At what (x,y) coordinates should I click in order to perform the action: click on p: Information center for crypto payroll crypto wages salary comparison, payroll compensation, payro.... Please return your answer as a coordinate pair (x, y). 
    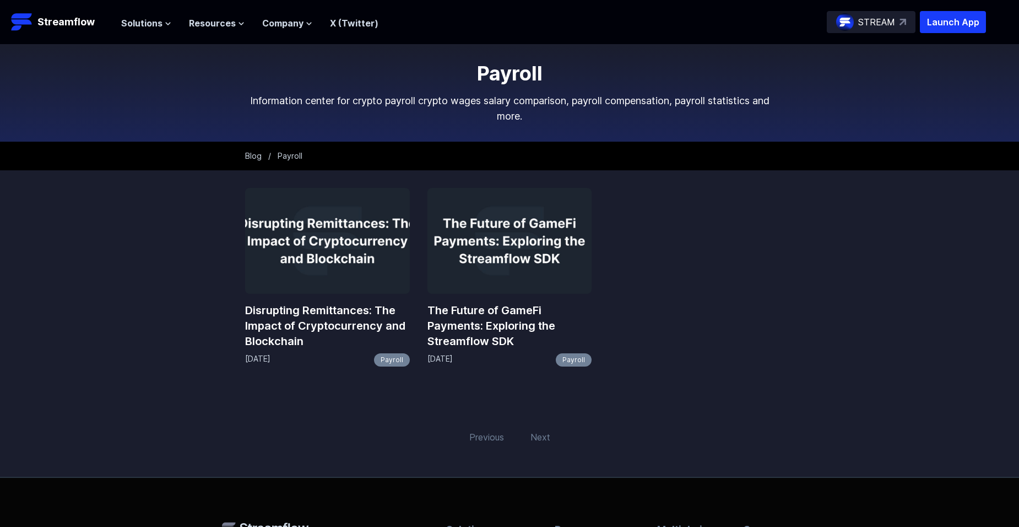
    Looking at the image, I should click on (509, 109).